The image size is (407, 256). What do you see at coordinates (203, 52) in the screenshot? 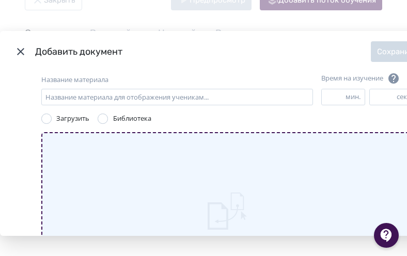
I see `div: Добавить документ` at bounding box center [203, 52].